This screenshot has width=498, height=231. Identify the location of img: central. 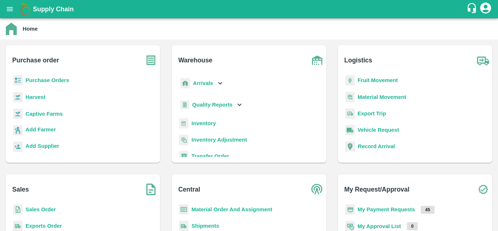
(317, 189).